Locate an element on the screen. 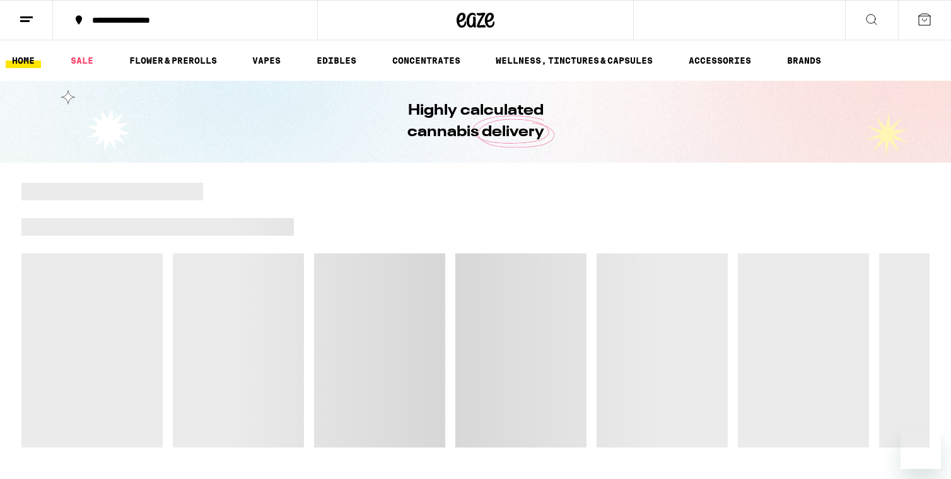 The height and width of the screenshot is (479, 951). a: BRANDS is located at coordinates (804, 61).